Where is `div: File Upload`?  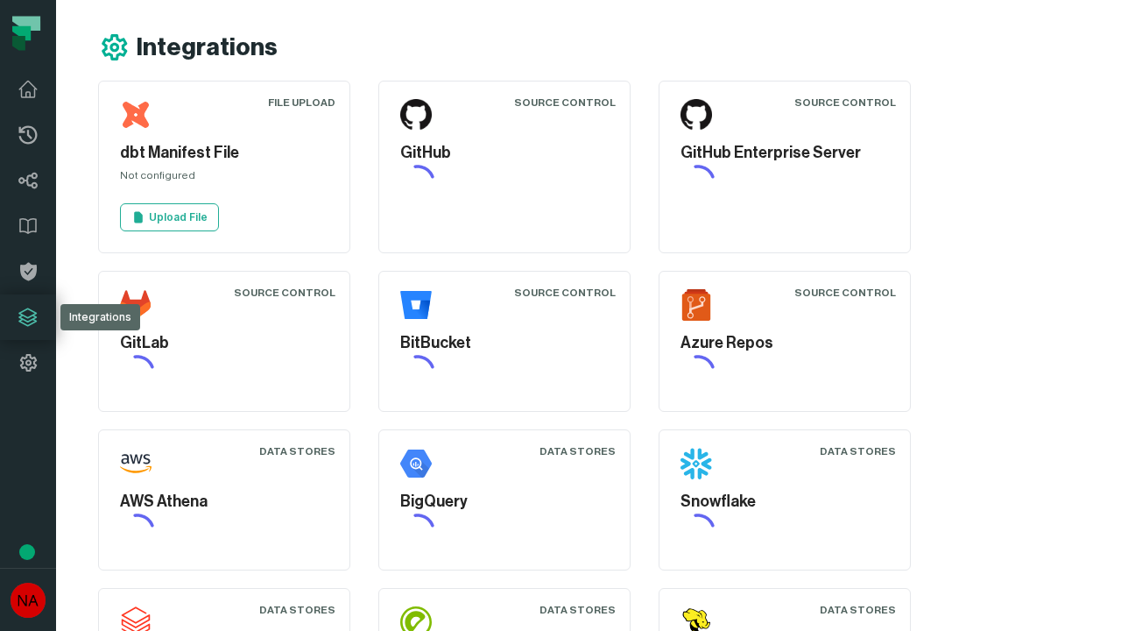
div: File Upload is located at coordinates (301, 102).